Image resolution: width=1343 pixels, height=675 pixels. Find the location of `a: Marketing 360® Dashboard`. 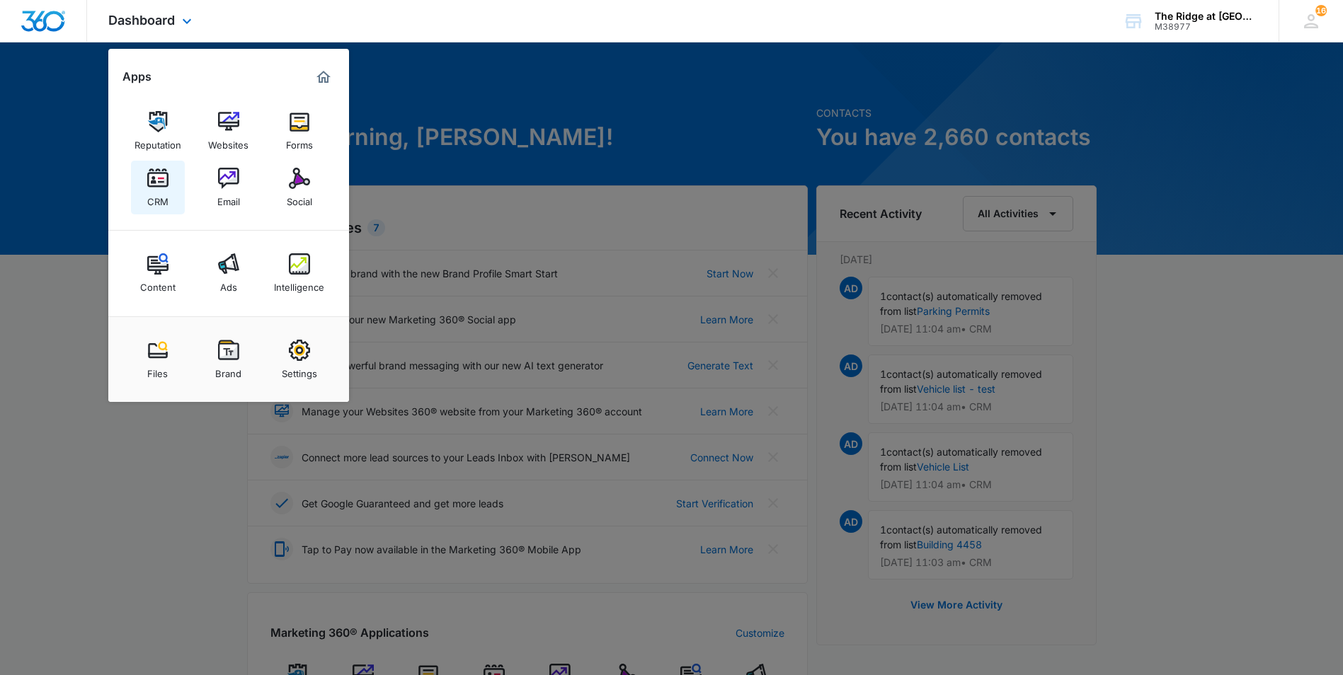

a: Marketing 360® Dashboard is located at coordinates (324, 77).